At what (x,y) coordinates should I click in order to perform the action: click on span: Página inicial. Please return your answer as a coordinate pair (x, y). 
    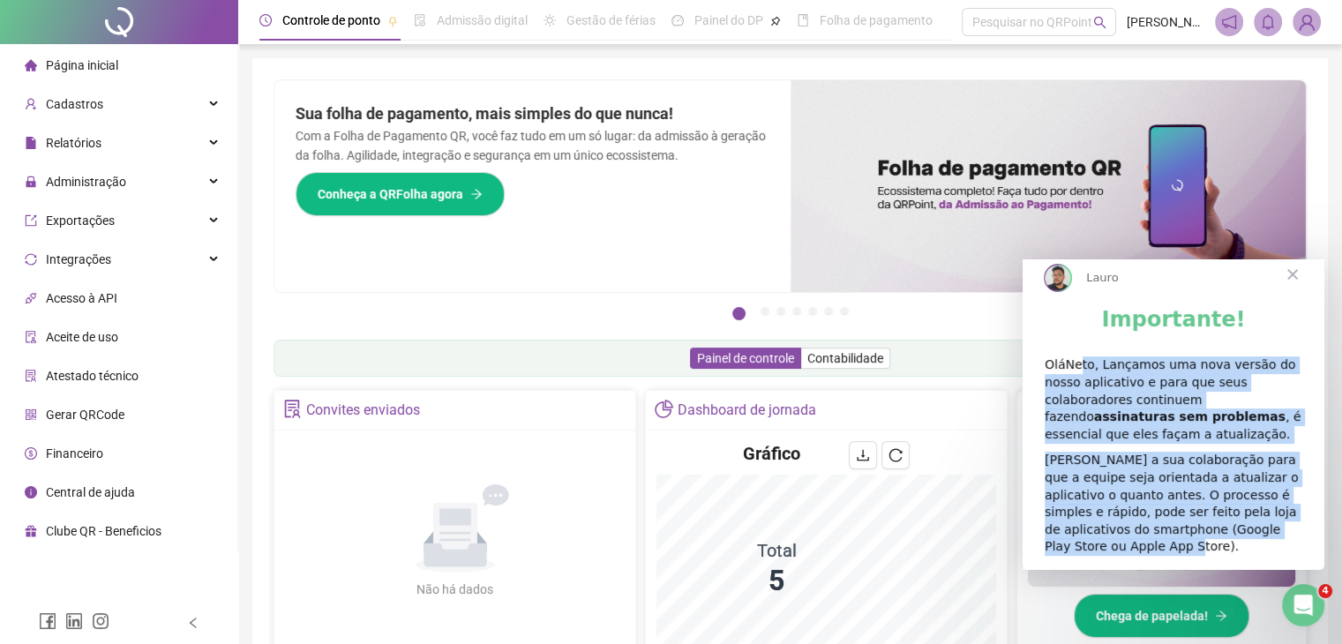
    Looking at the image, I should click on (82, 65).